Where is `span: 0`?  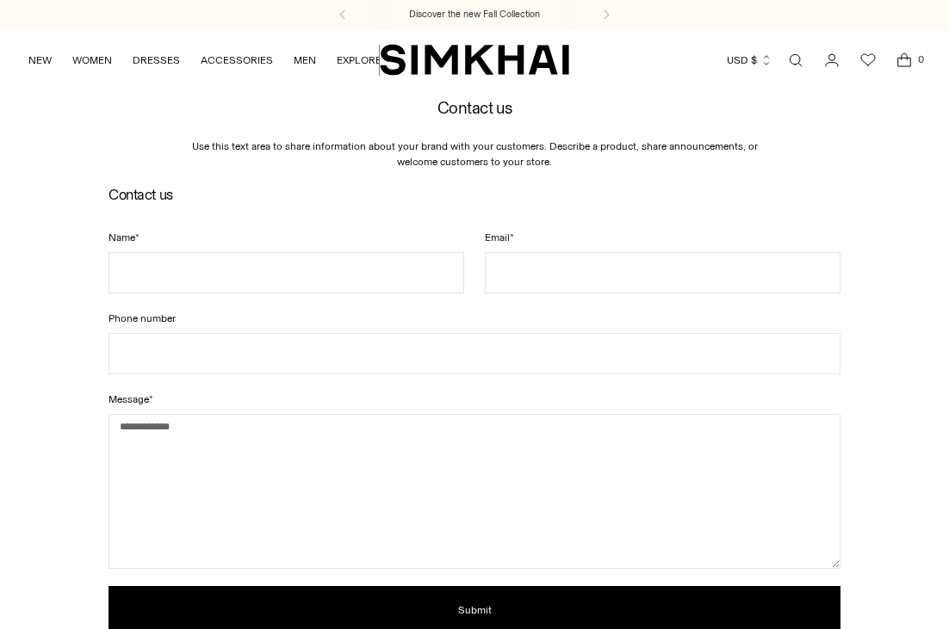
span: 0 is located at coordinates (920, 59).